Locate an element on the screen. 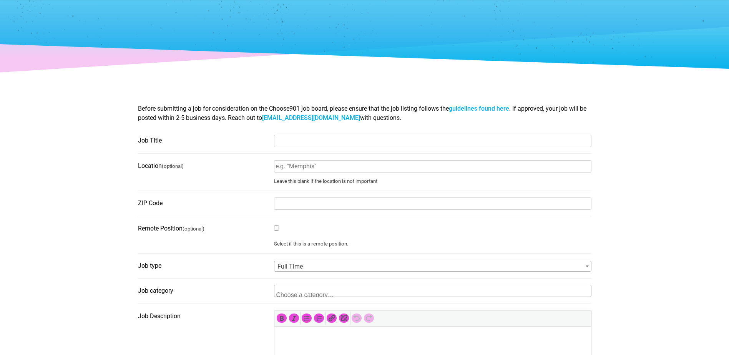  label: Location is located at coordinates (204, 166).